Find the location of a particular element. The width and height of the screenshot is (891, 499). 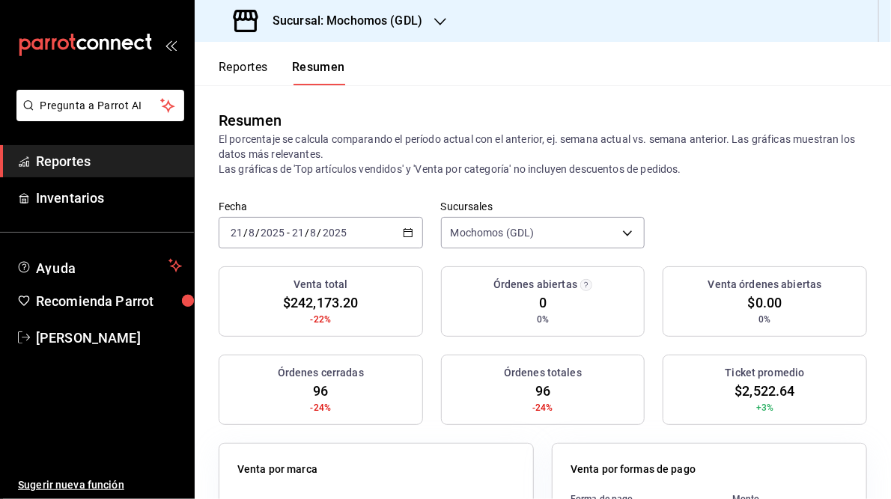

span: $2,522.64 is located at coordinates (765, 391).